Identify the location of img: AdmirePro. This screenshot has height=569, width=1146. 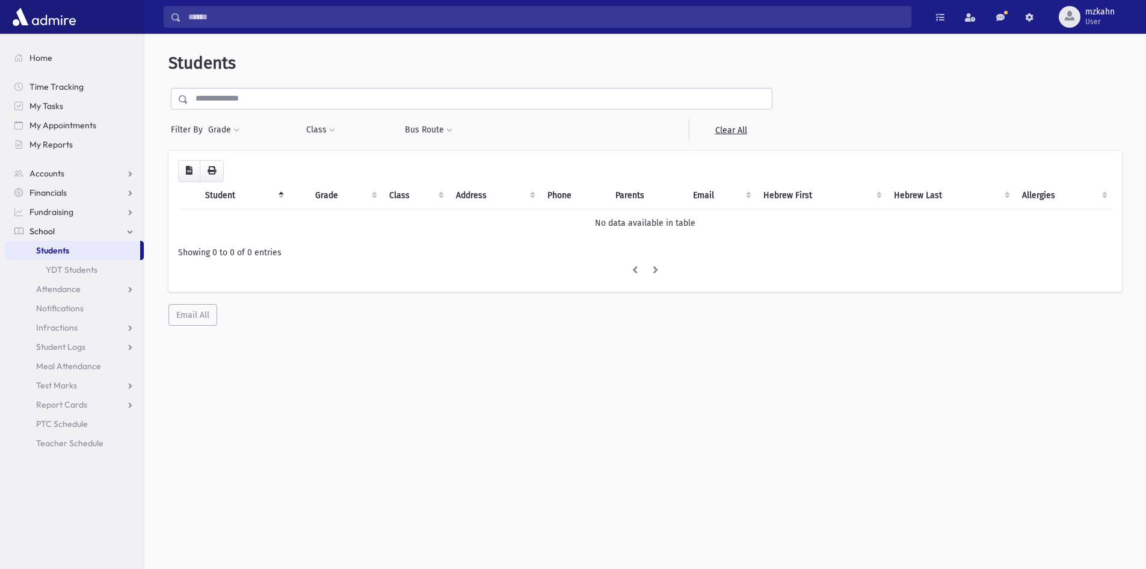
(44, 17).